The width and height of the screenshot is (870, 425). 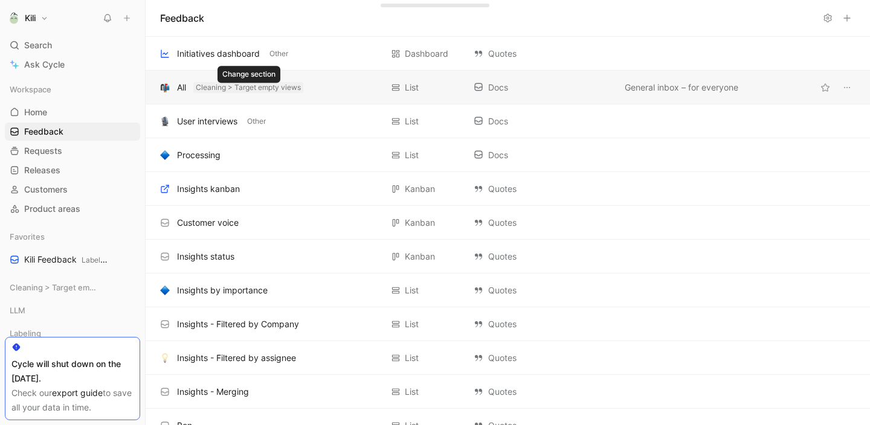 What do you see at coordinates (43, 132) in the screenshot?
I see `span: Feedback` at bounding box center [43, 132].